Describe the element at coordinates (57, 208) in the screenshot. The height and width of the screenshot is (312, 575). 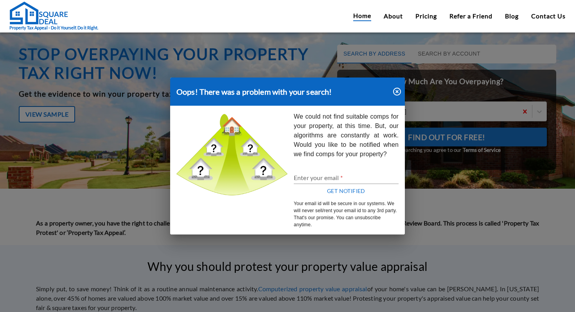
I see `img: salesiqlogo_leal7QplfZFryJ6FIlVepeu7OftD7mt8q6exU6-34PB8prfIgodN67KcxXM9Y7JQ_.png` at that location.